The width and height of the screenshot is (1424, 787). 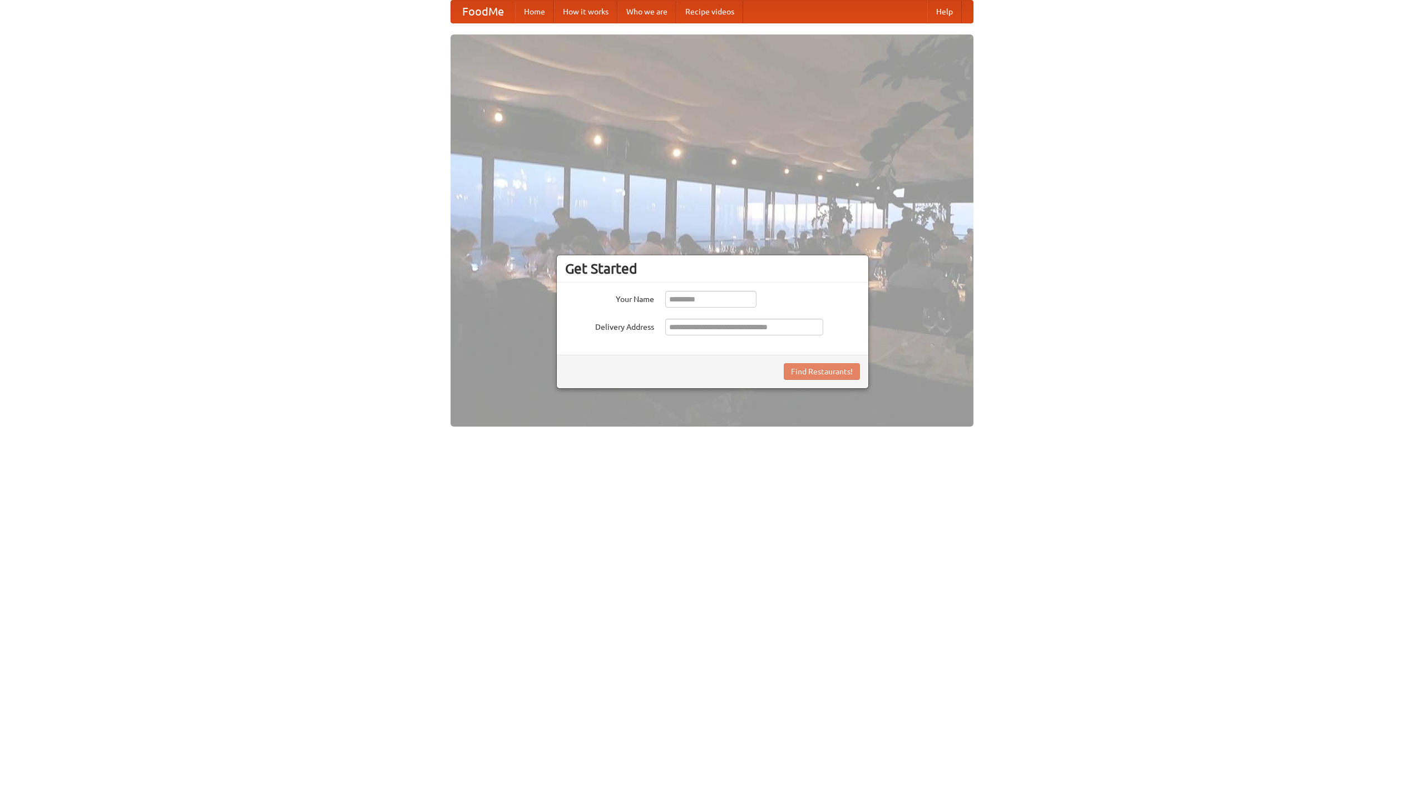 What do you see at coordinates (610, 298) in the screenshot?
I see `label: Your Name` at bounding box center [610, 298].